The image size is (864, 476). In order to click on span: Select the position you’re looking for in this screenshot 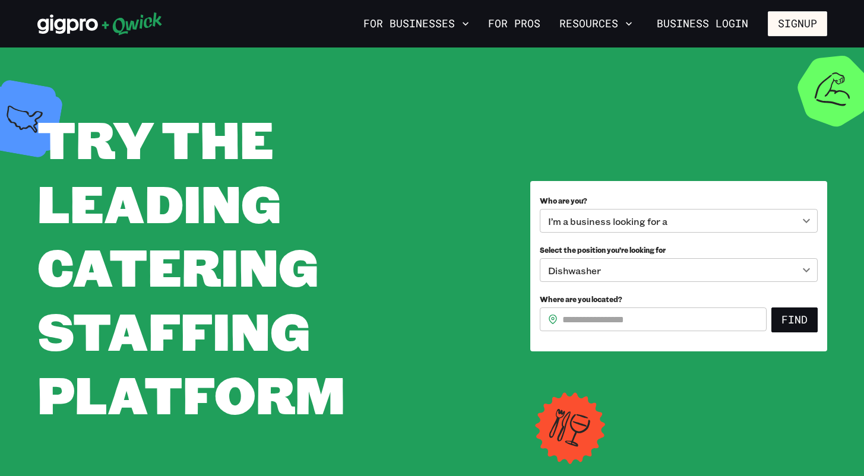, I will do `click(603, 250)`.